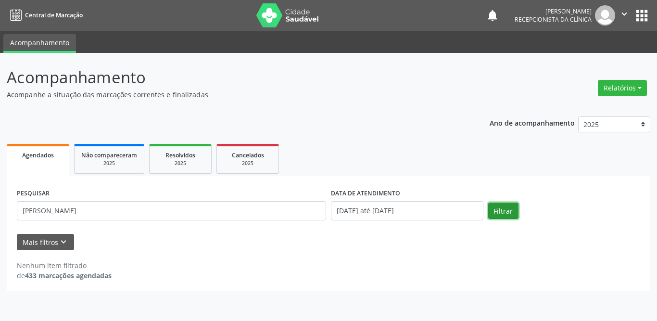  What do you see at coordinates (605, 15) in the screenshot?
I see `img: img` at bounding box center [605, 15].